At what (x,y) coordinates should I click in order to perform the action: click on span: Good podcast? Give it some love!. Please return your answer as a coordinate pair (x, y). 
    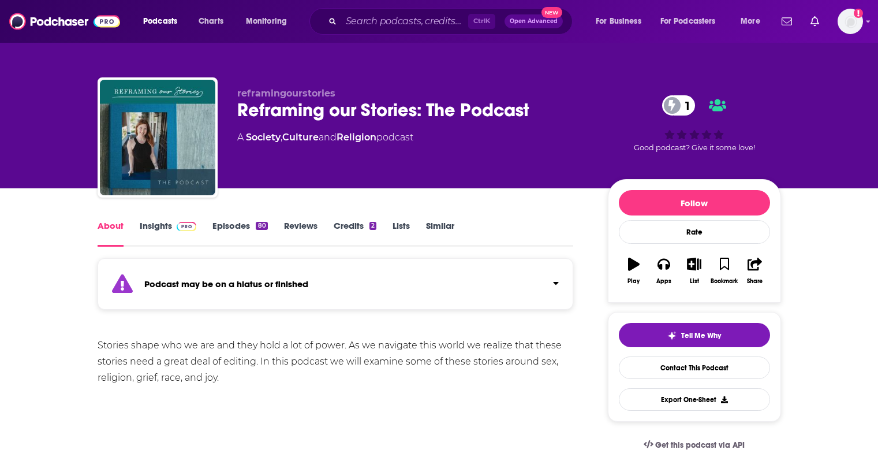
    Looking at the image, I should click on (695, 147).